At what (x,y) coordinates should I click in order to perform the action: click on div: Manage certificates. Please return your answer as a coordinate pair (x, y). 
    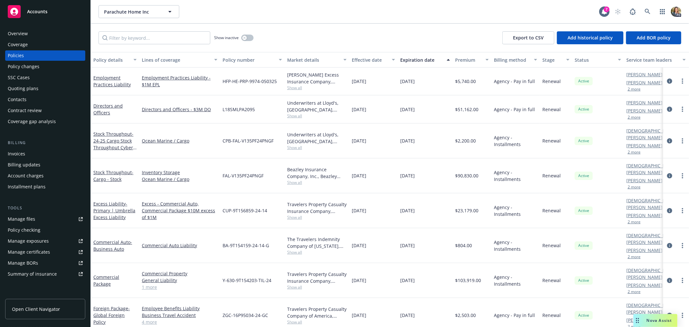
    Looking at the image, I should click on (29, 252).